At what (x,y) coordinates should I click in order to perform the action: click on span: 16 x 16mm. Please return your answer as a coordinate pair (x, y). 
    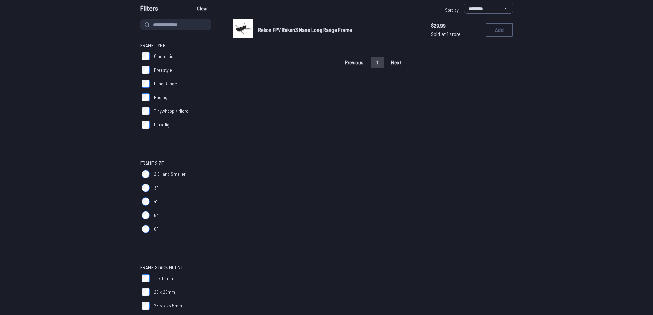
    Looking at the image, I should click on (163, 278).